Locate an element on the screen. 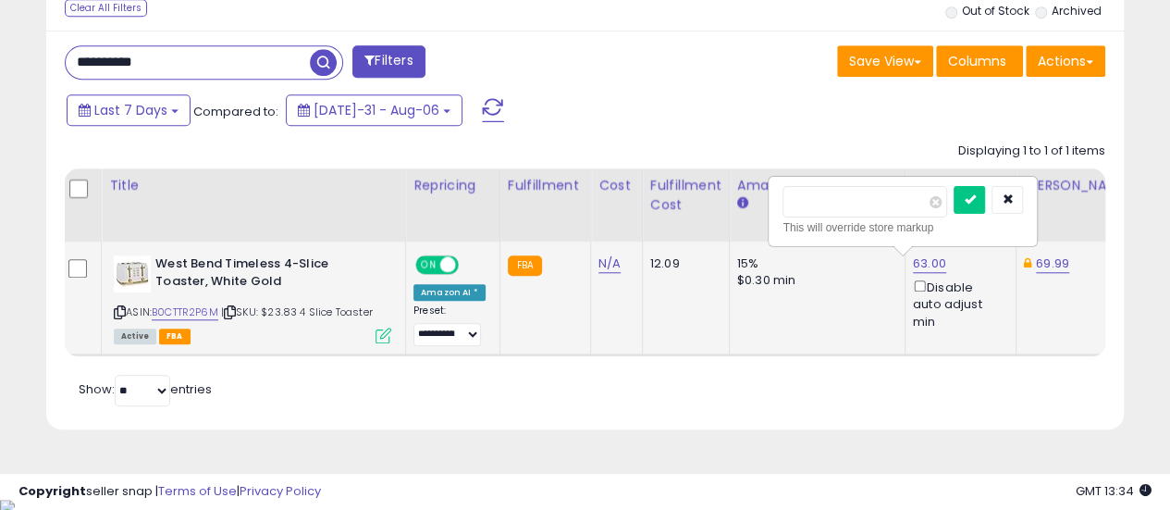 The width and height of the screenshot is (1170, 510). a: Privacy Policy is located at coordinates (280, 490).